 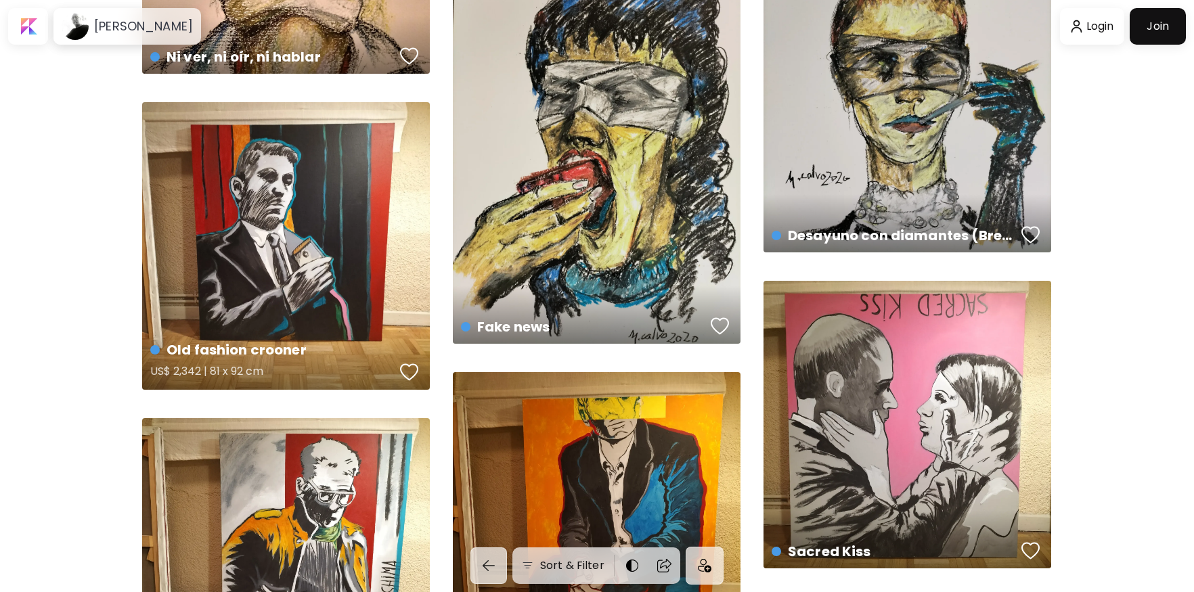 What do you see at coordinates (583, 327) in the screenshot?
I see `h4: Fake news` at bounding box center [583, 327].